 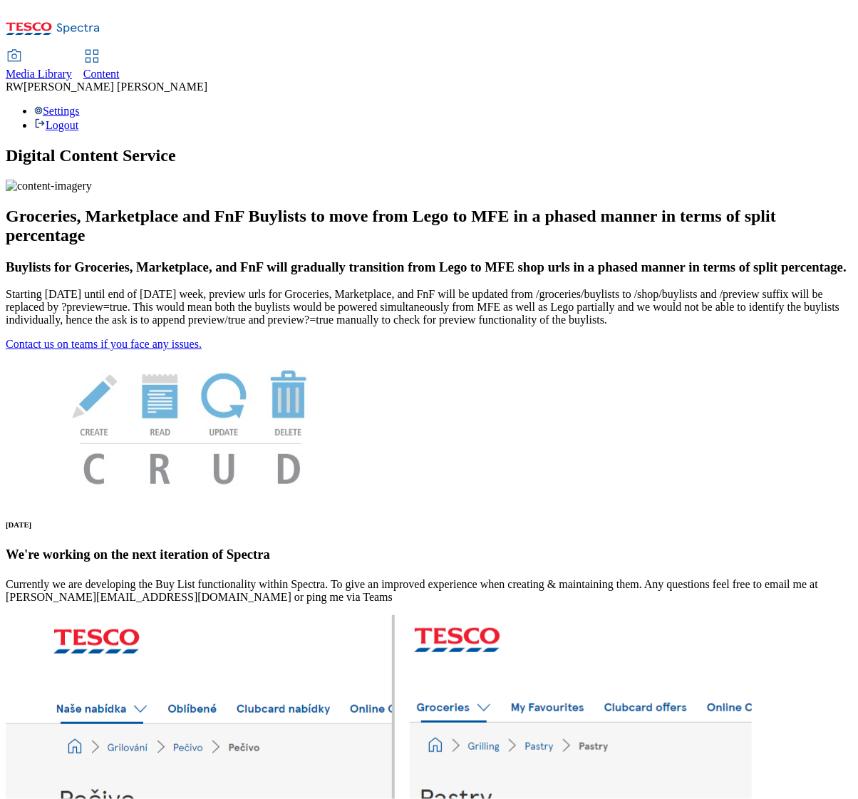 What do you see at coordinates (429, 155) in the screenshot?
I see `h1: Digital Content Service` at bounding box center [429, 155].